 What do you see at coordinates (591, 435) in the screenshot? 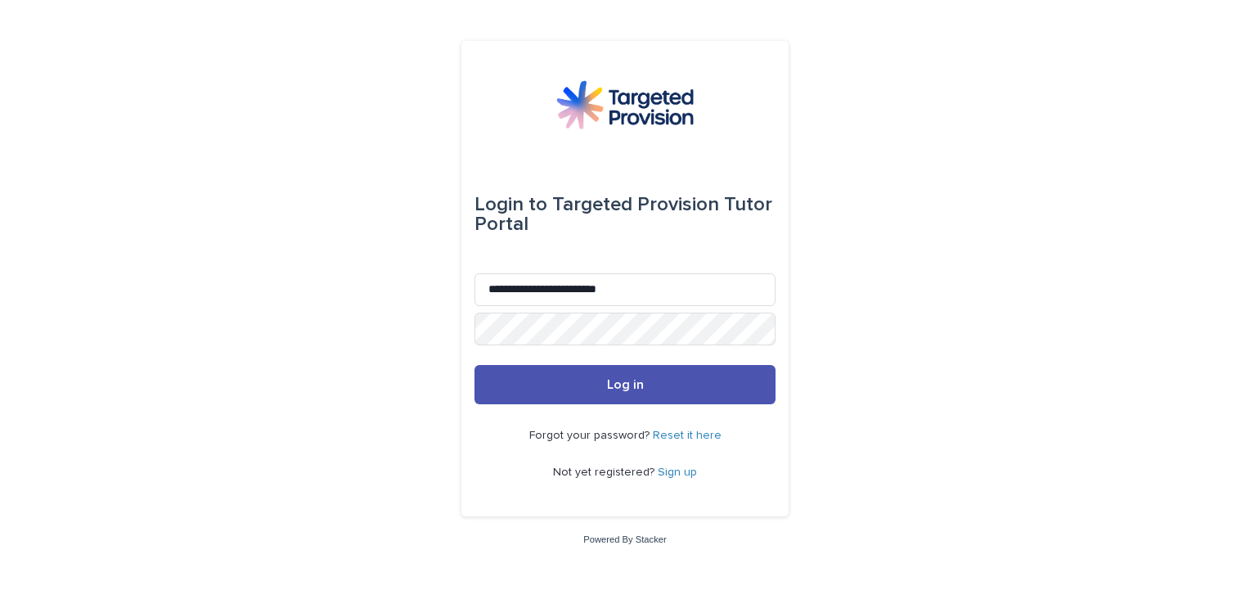
I see `span: Forgot your password?` at bounding box center [591, 435].